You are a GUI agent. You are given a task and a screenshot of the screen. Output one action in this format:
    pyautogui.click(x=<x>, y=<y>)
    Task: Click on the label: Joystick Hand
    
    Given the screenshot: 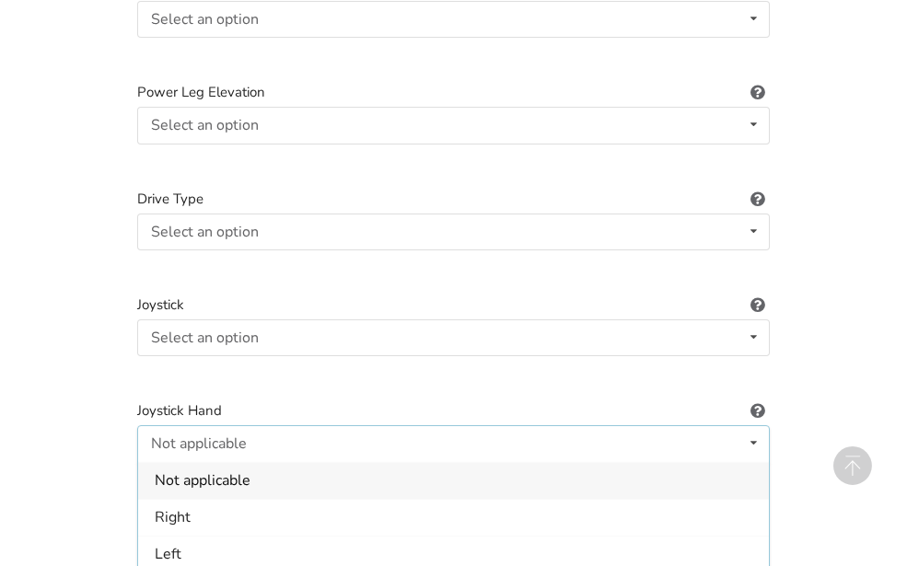 What is the action you would take?
    pyautogui.click(x=453, y=411)
    